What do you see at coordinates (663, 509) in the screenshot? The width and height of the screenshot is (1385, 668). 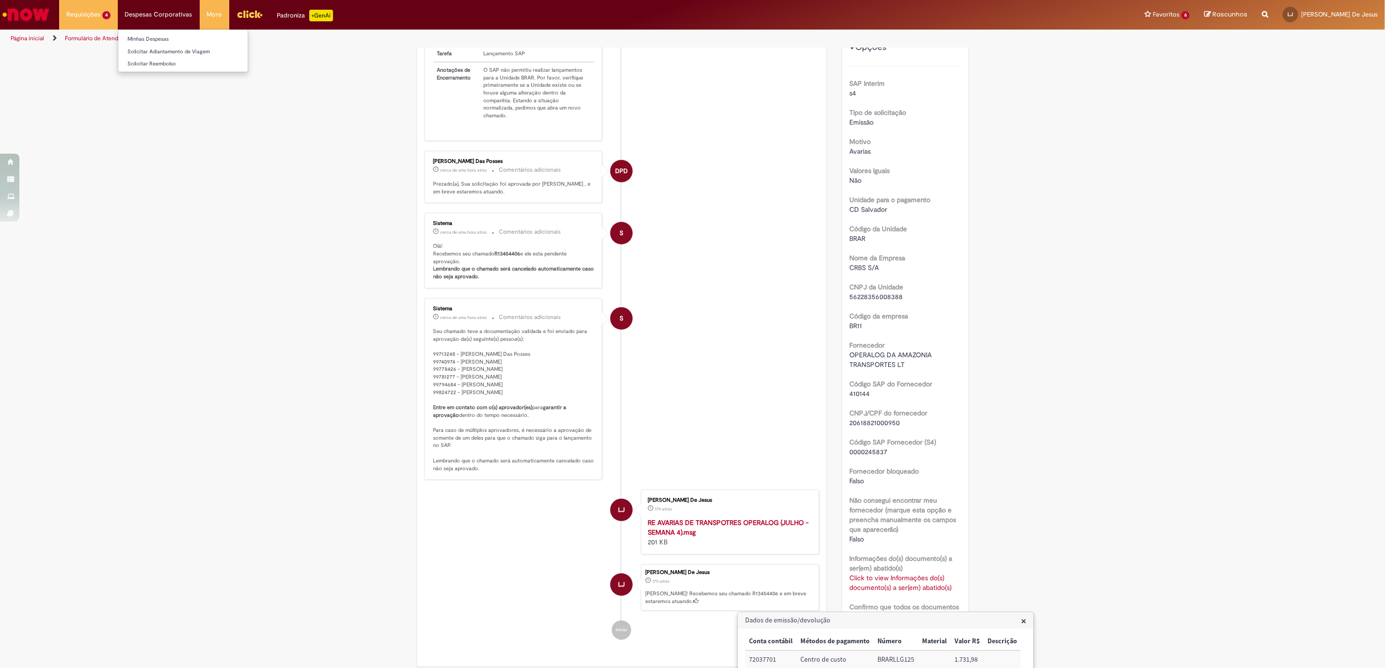 I see `time: 27/08/2025 23:14:53` at bounding box center [663, 509].